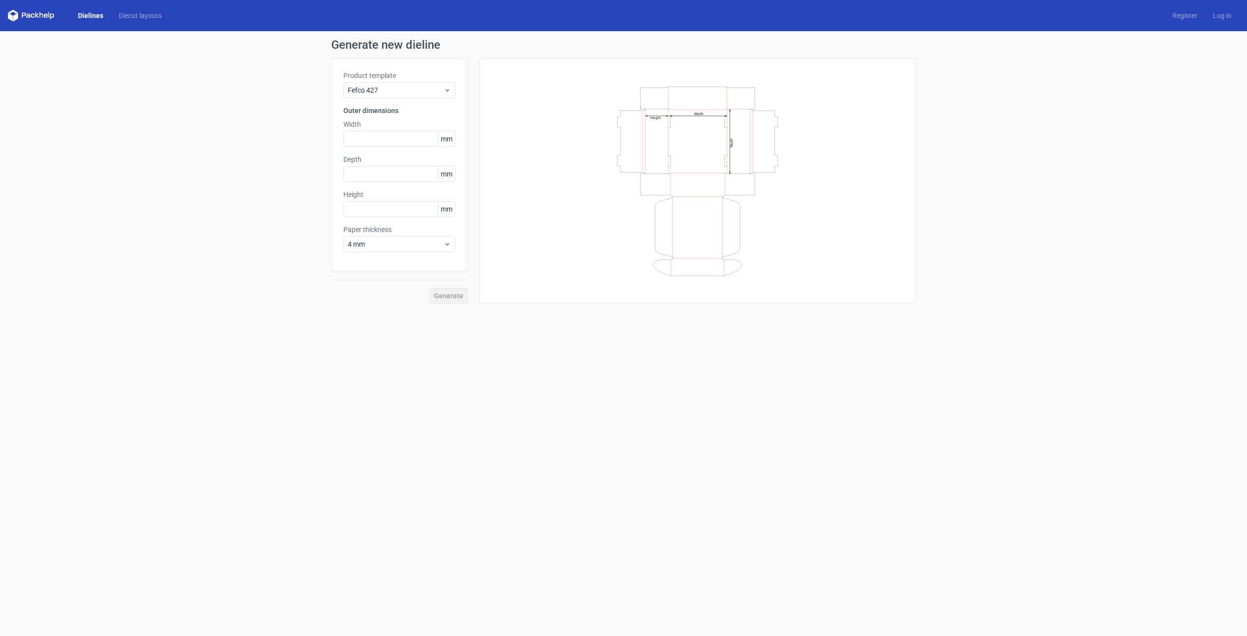 The image size is (1247, 636). I want to click on a: Dielines, so click(91, 16).